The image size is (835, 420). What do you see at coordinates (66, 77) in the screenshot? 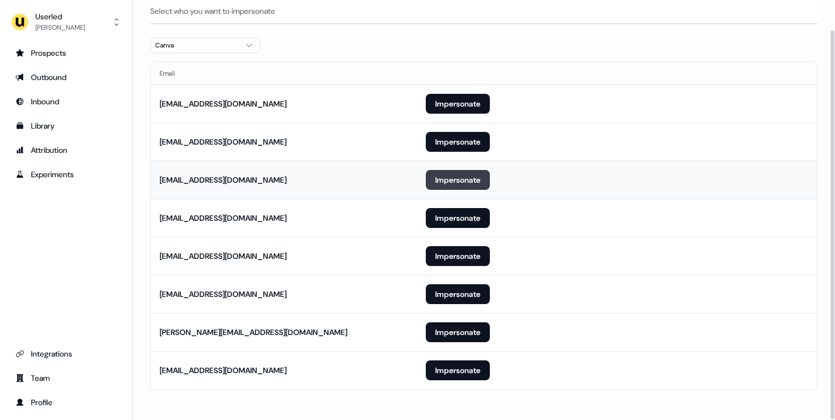
I see `div: Outbound` at bounding box center [66, 77].